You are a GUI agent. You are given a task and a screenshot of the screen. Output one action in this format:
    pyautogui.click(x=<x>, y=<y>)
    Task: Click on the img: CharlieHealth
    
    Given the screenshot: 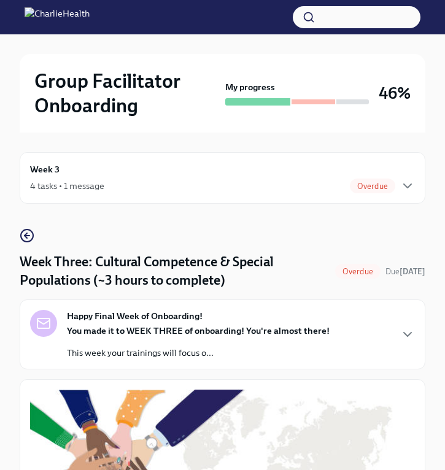 What is the action you would take?
    pyautogui.click(x=57, y=17)
    